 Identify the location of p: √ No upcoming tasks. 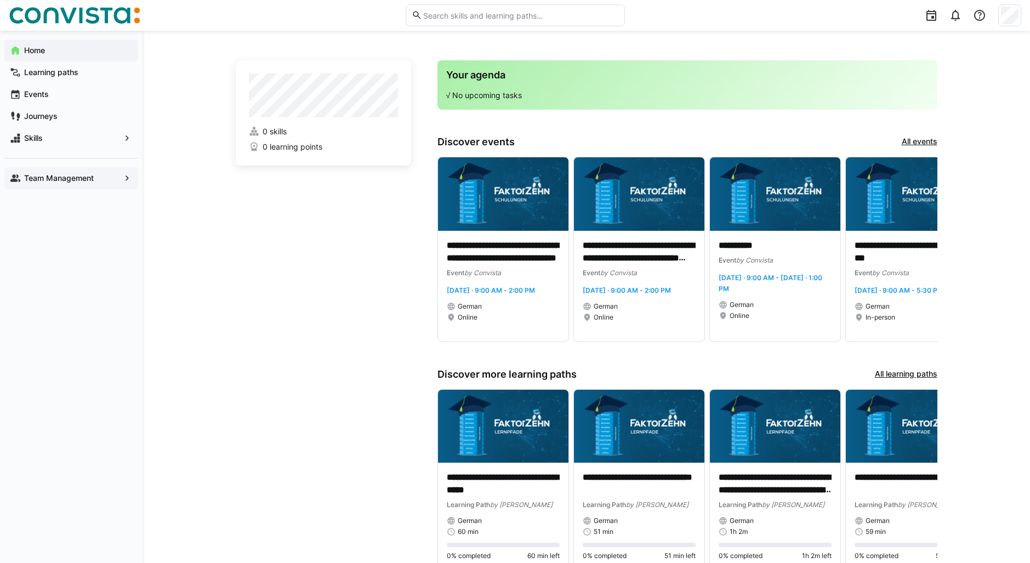
(687, 95).